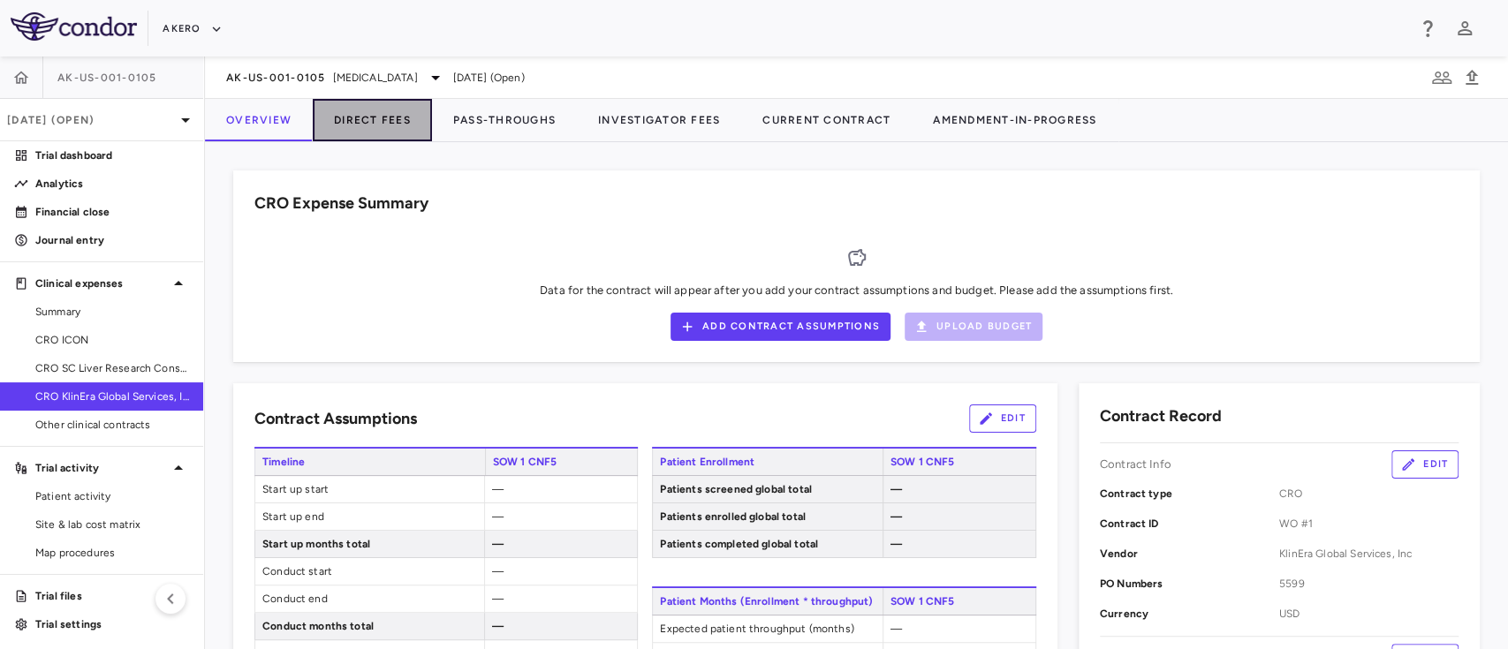  What do you see at coordinates (112, 240) in the screenshot?
I see `p: Journal entry` at bounding box center [112, 240].